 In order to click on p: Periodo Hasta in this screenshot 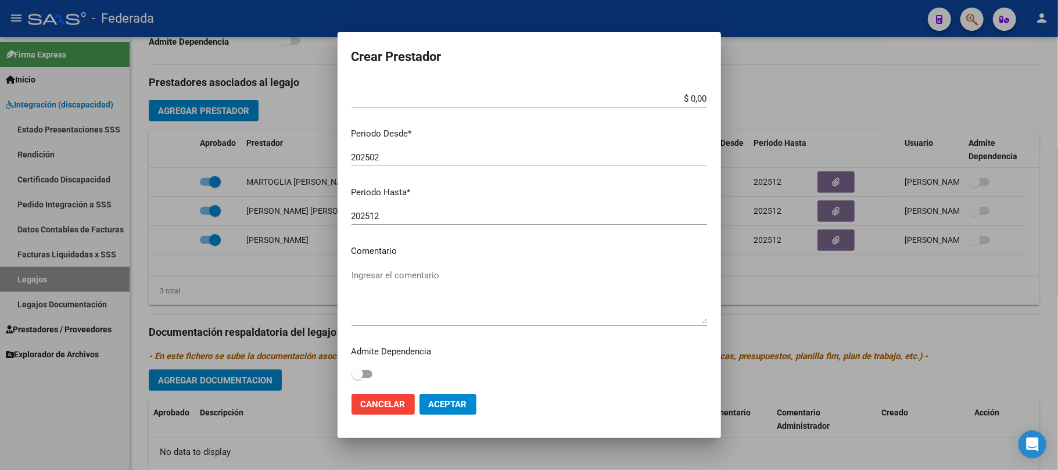, I will do `click(530, 192)`.